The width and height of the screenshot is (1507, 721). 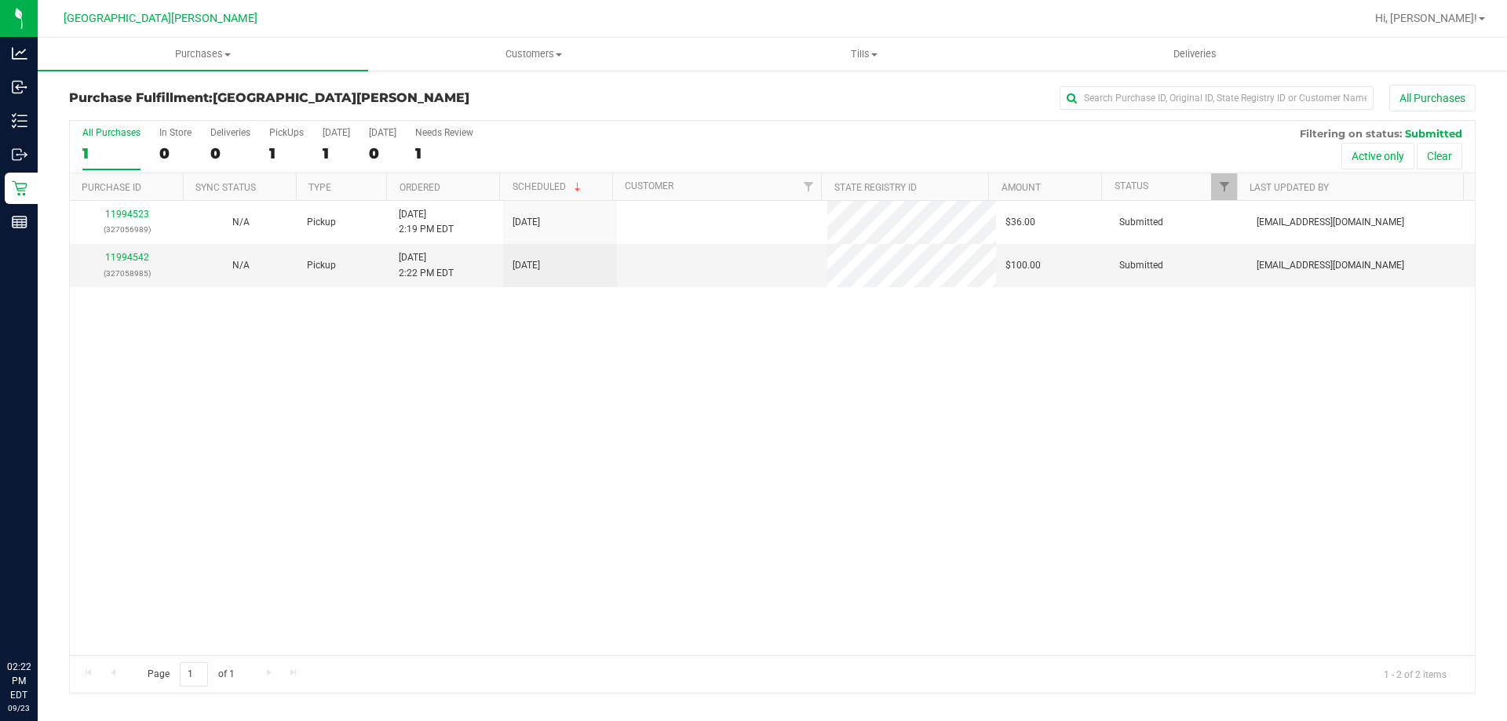 What do you see at coordinates (20, 188) in the screenshot?
I see `inline-svg: Retail` at bounding box center [20, 188].